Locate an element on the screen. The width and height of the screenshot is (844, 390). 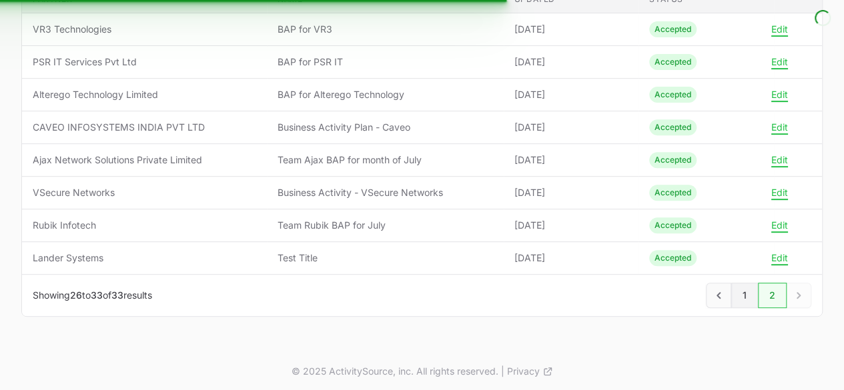
span: Rubik Infotech is located at coordinates (144, 225).